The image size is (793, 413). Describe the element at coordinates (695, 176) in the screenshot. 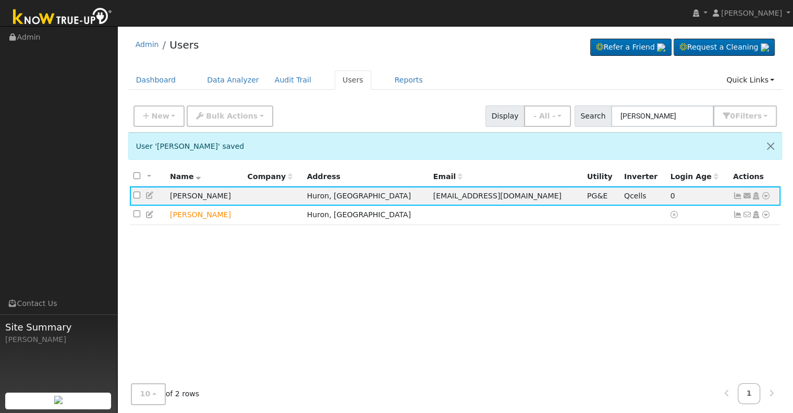

I see `span: Days since last login` at that location.